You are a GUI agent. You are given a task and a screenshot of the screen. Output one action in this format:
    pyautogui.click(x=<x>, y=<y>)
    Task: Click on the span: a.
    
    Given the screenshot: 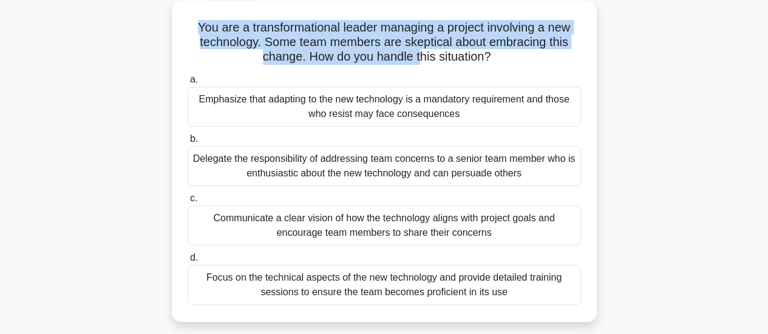 What is the action you would take?
    pyautogui.click(x=194, y=79)
    